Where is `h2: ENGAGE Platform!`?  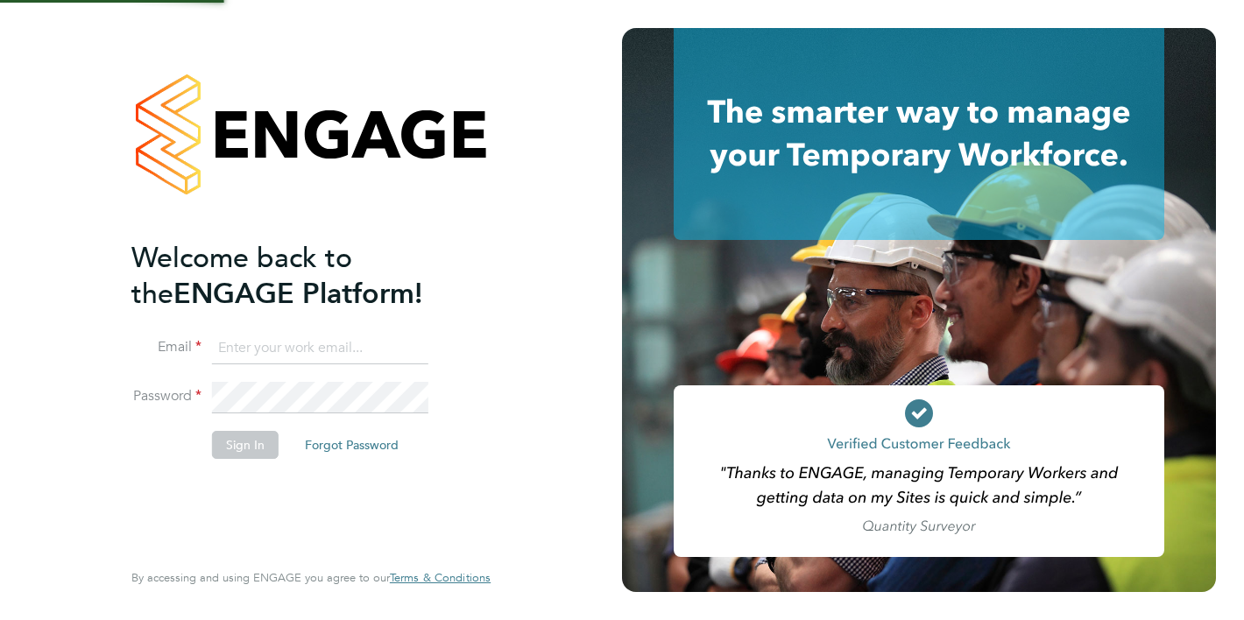
h2: ENGAGE Platform! is located at coordinates (302, 276).